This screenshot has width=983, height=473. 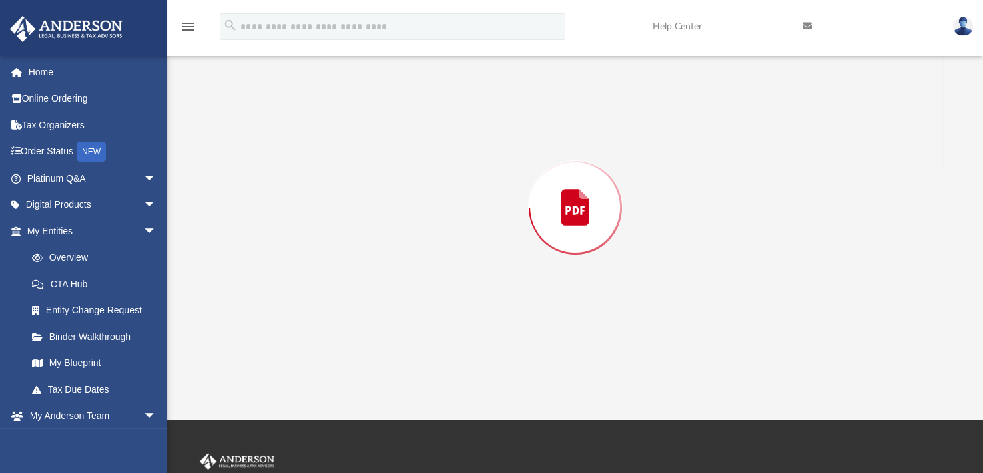 I want to click on a: Tax Due Dates, so click(x=97, y=389).